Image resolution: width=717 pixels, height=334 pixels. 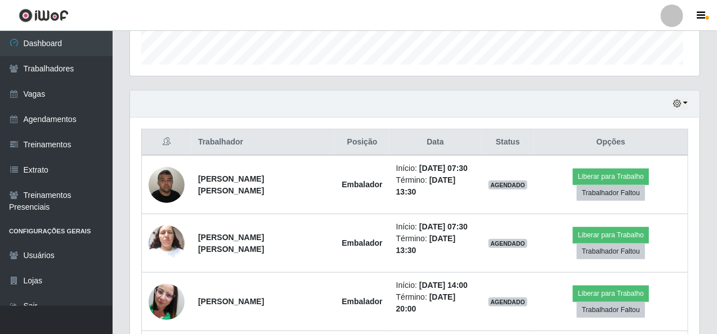 What do you see at coordinates (362, 142) in the screenshot?
I see `th: Posição` at bounding box center [362, 142].